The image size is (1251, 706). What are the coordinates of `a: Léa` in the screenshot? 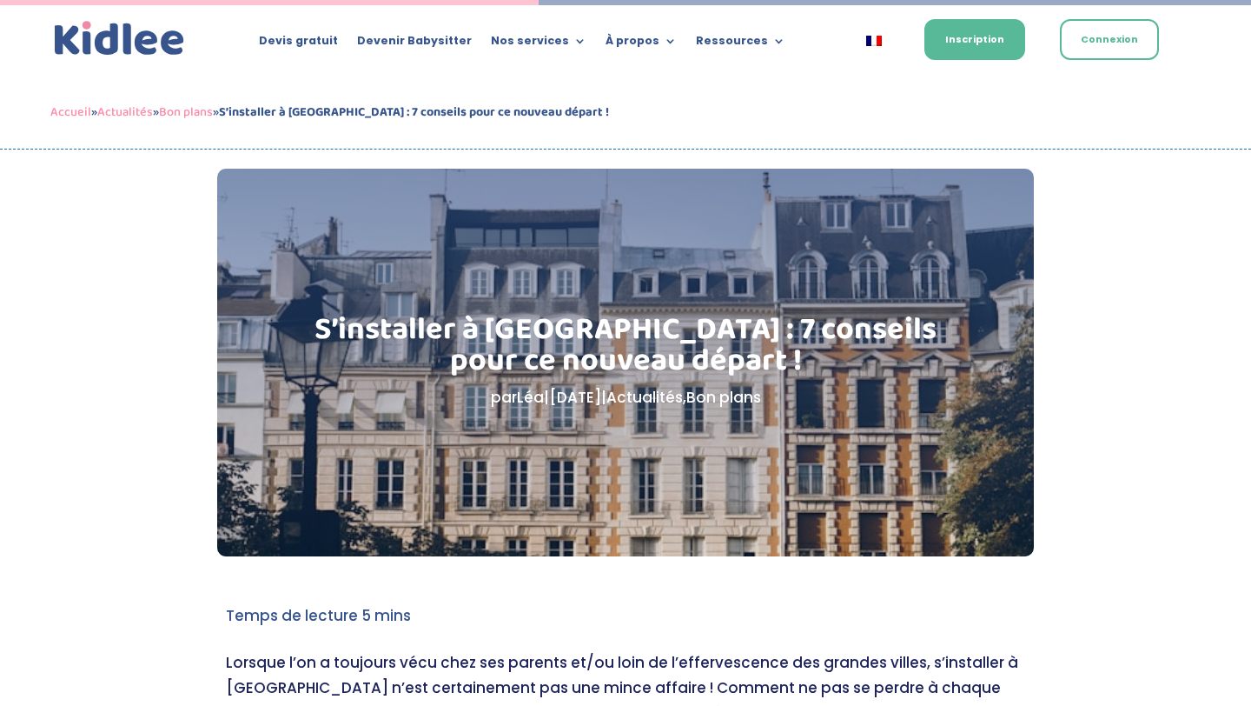 It's located at (530, 397).